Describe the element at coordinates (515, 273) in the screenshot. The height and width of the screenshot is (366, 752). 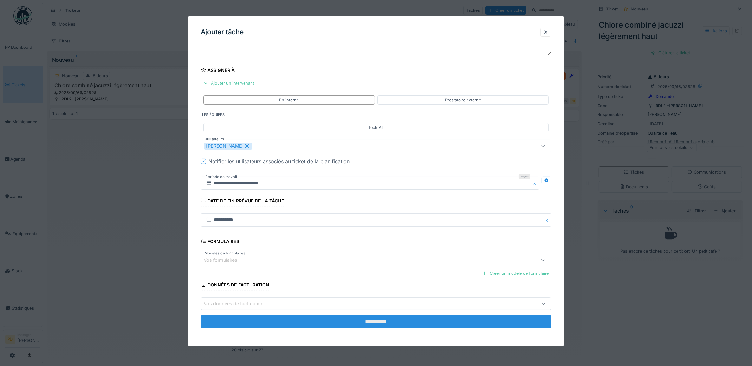
I see `div: Créer un modèle de formulaire` at that location.